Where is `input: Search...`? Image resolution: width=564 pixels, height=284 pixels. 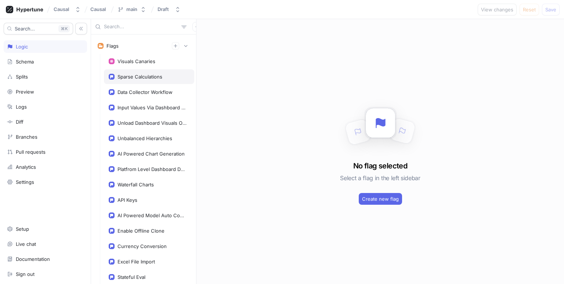
input: Search... is located at coordinates (141, 27).